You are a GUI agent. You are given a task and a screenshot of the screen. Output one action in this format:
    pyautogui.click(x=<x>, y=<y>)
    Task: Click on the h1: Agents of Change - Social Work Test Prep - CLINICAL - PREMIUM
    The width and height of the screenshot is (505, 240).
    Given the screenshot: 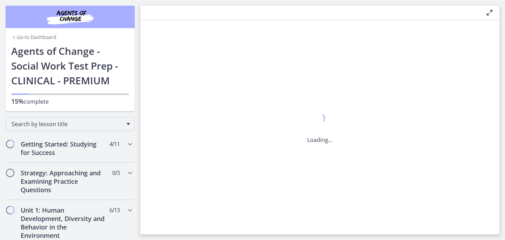 What is the action you would take?
    pyautogui.click(x=70, y=66)
    